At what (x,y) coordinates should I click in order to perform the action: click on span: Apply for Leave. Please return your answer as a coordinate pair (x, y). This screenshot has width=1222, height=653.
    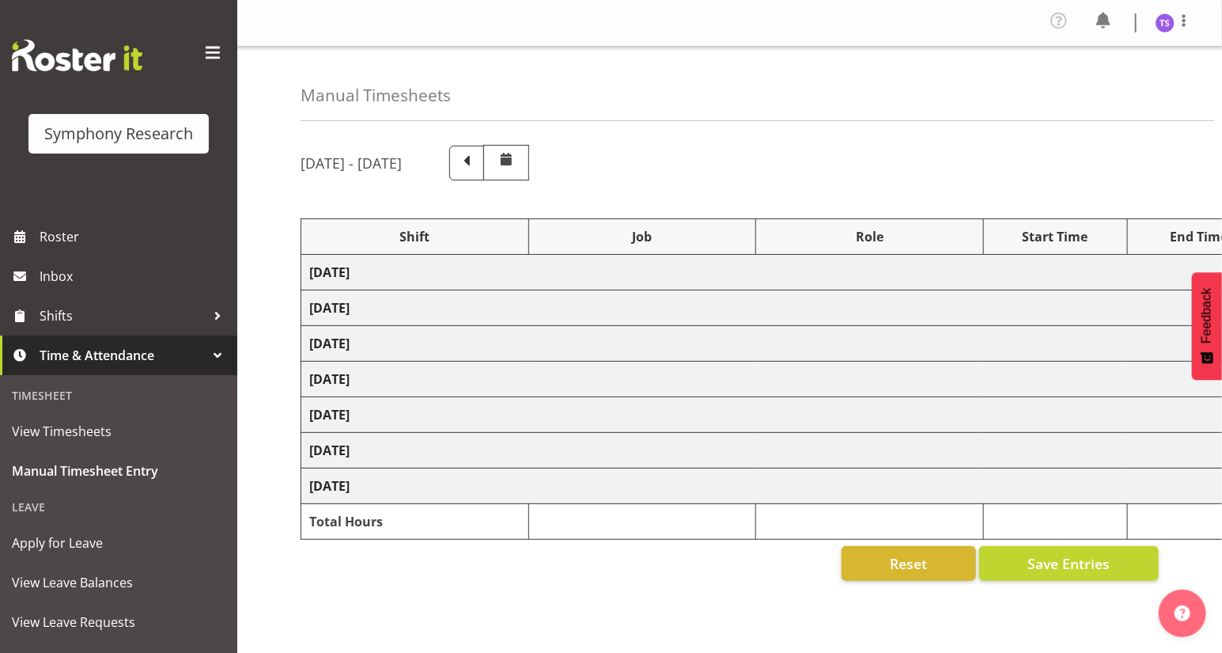
    Looking at the image, I should click on (119, 543).